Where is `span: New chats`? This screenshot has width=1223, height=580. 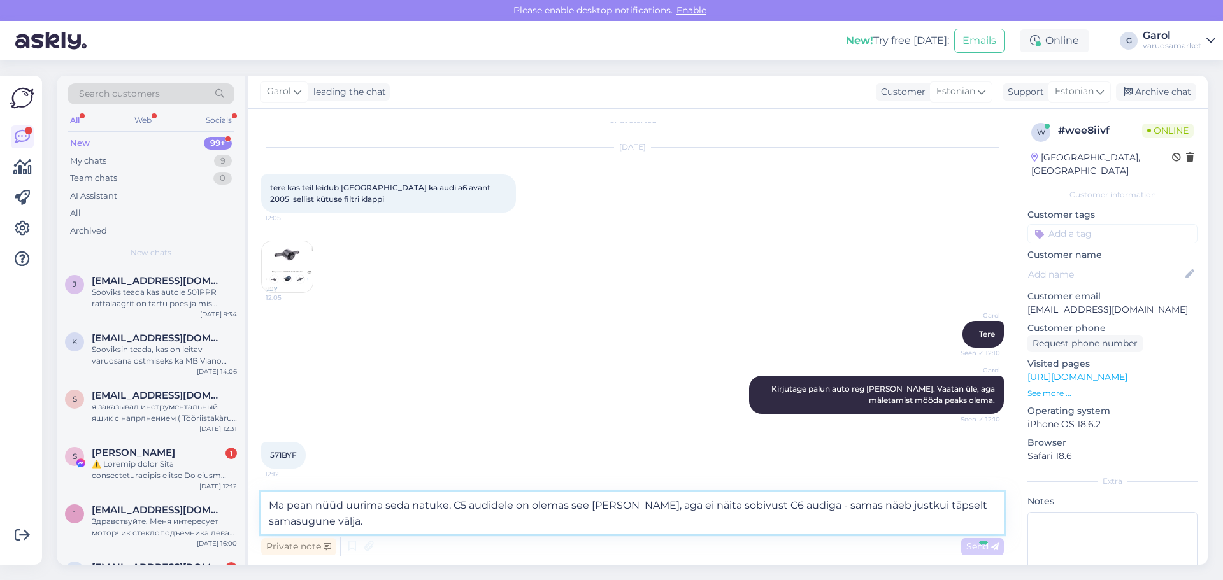
span: New chats is located at coordinates (151, 253).